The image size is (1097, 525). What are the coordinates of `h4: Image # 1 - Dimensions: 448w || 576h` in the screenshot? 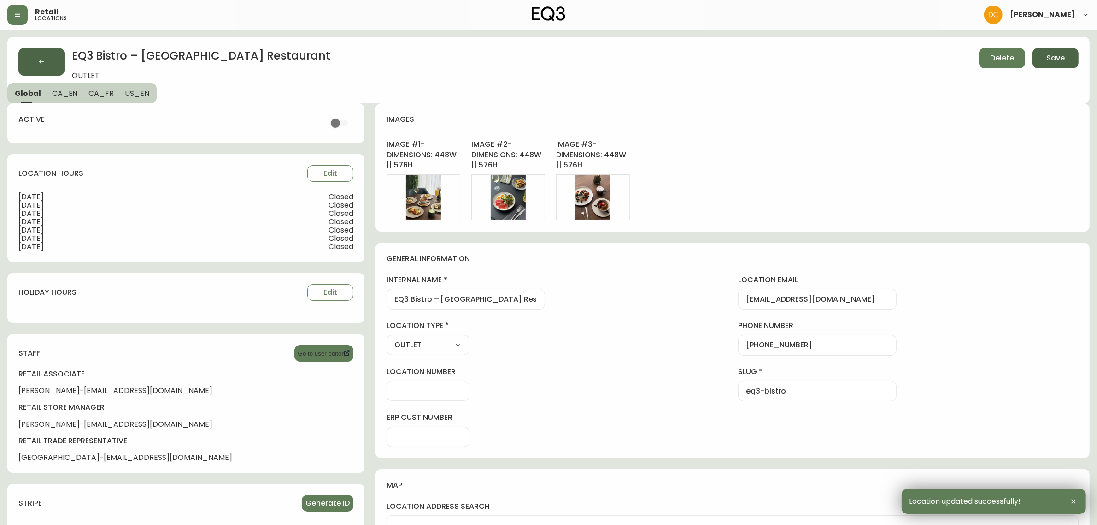 It's located at (424, 154).